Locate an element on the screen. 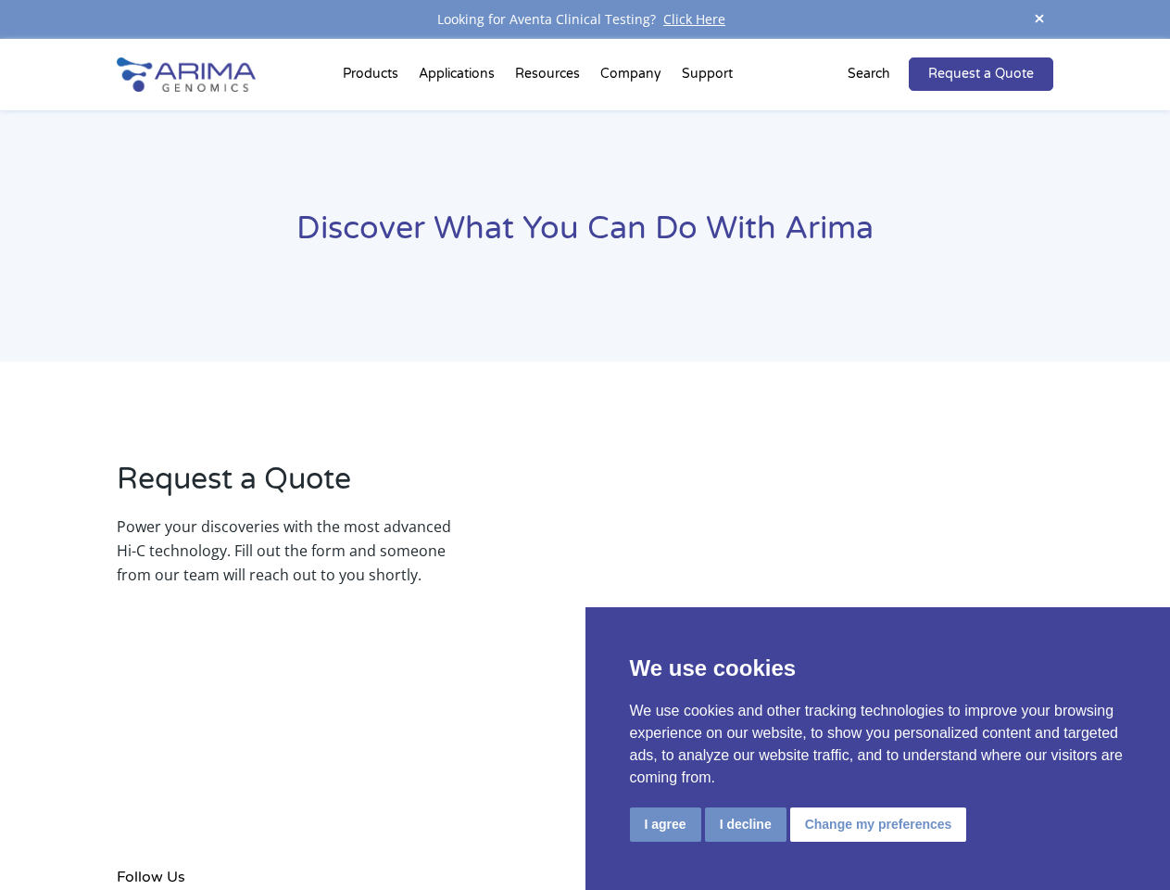 The height and width of the screenshot is (890, 1170). div: Looking for Aventa Clinical Testing? is located at coordinates (585, 19).